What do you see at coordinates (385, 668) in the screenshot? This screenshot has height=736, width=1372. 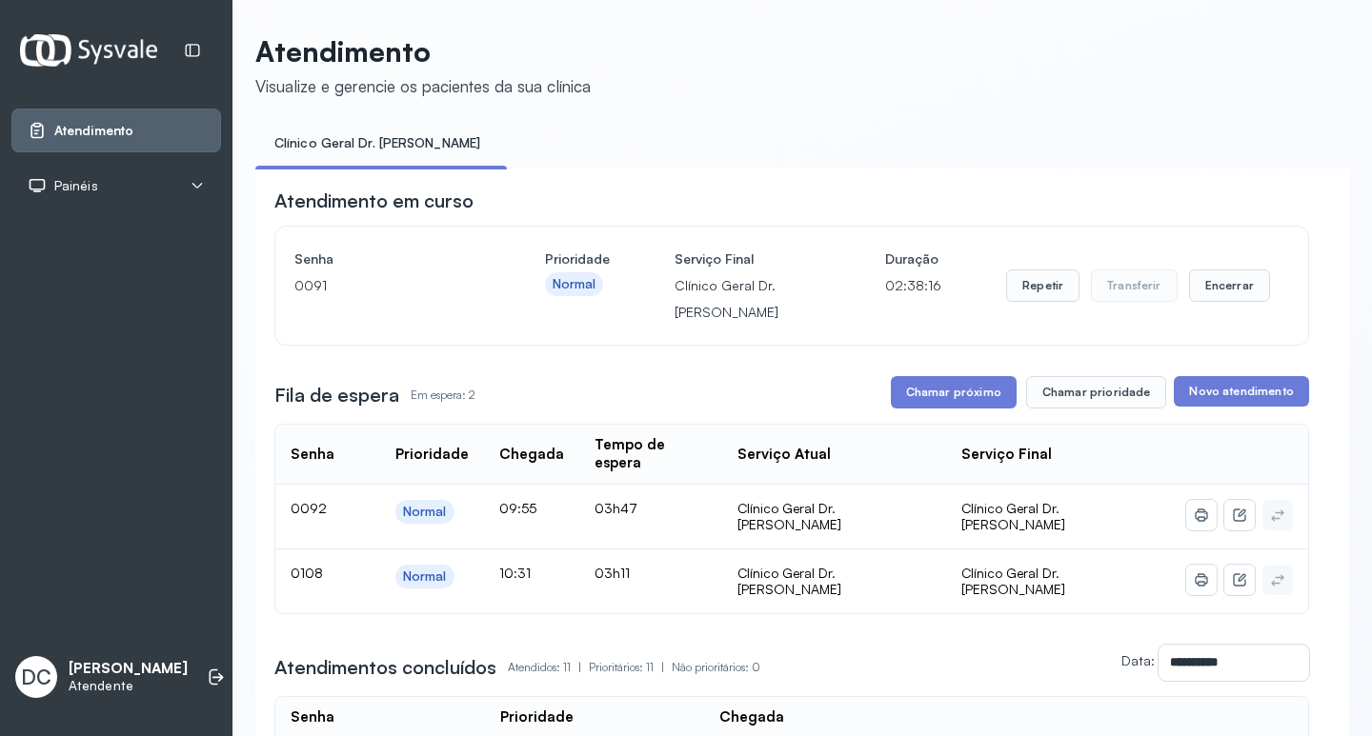 I see `h3: Atendimentos concluídos` at bounding box center [385, 668].